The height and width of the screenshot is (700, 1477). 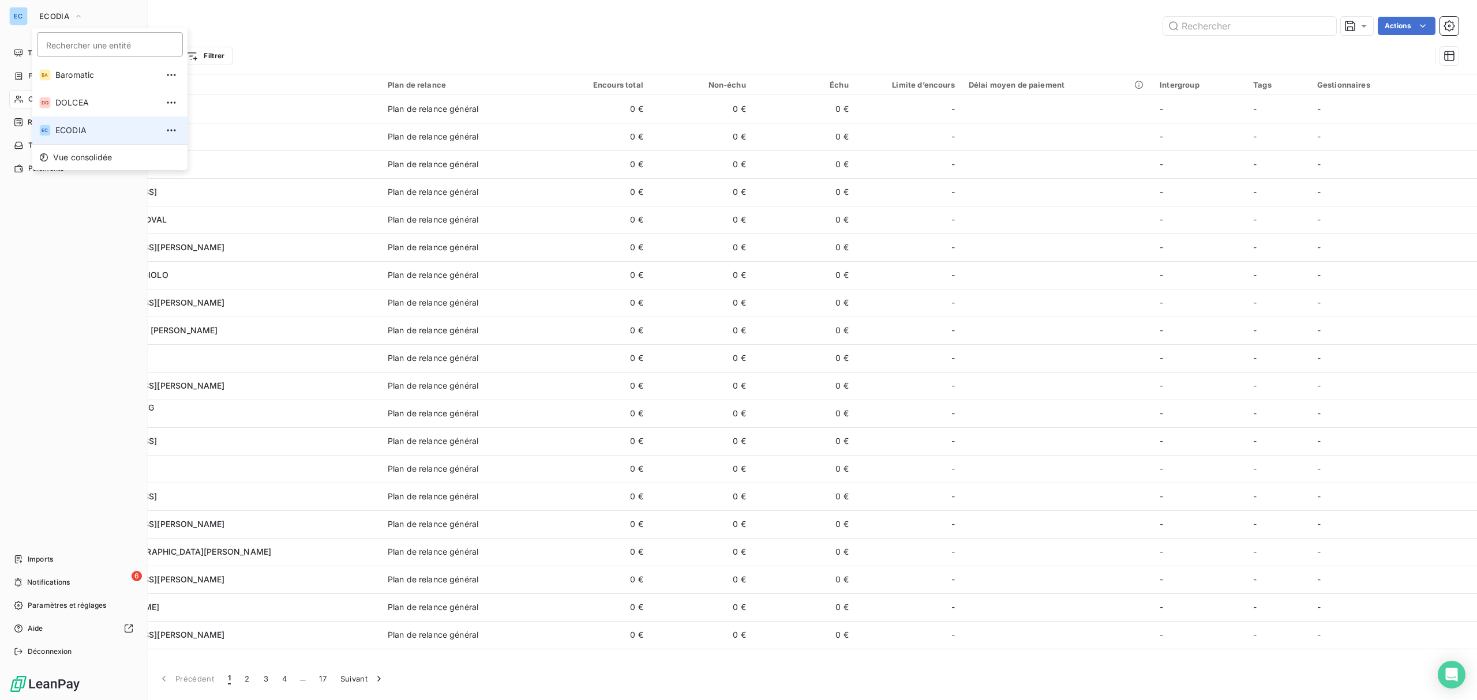 What do you see at coordinates (73, 629) in the screenshot?
I see `a: Aide` at bounding box center [73, 629].